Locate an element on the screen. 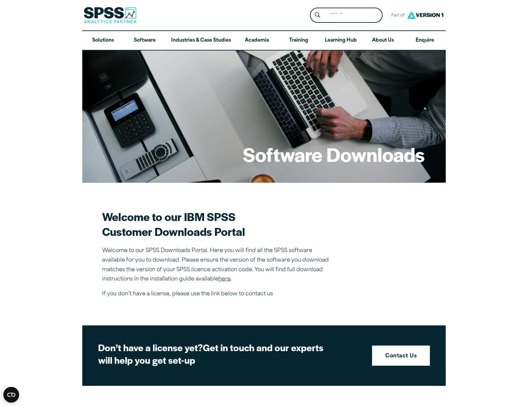  a: Software is located at coordinates (145, 41).